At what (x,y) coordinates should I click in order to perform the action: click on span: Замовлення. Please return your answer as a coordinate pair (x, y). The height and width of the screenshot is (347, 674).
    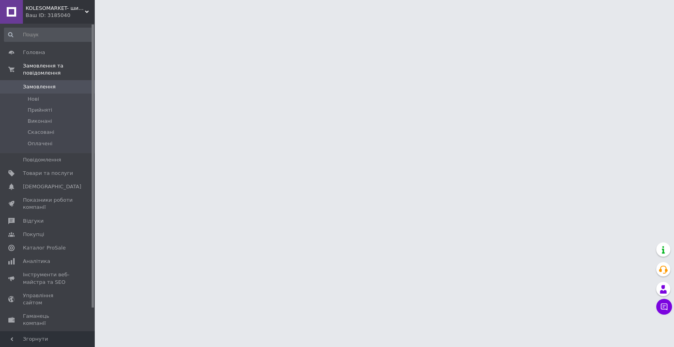
    Looking at the image, I should click on (39, 87).